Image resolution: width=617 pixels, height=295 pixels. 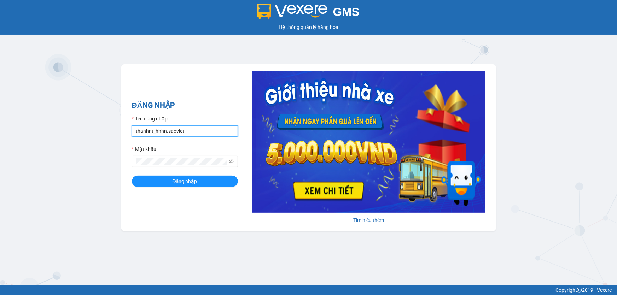 What do you see at coordinates (580, 290) in the screenshot?
I see `span: copyright` at bounding box center [580, 290].